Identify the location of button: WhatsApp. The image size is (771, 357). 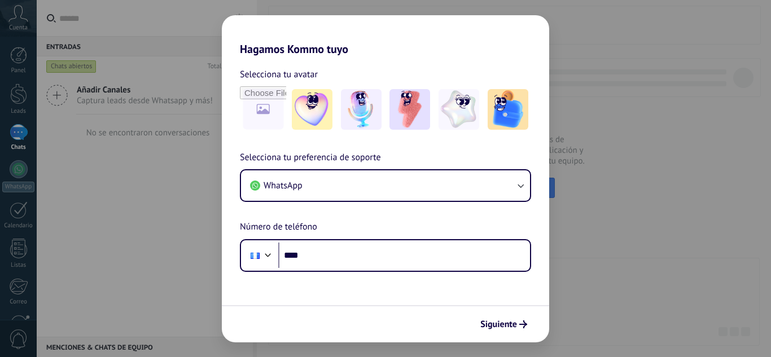
(386, 186).